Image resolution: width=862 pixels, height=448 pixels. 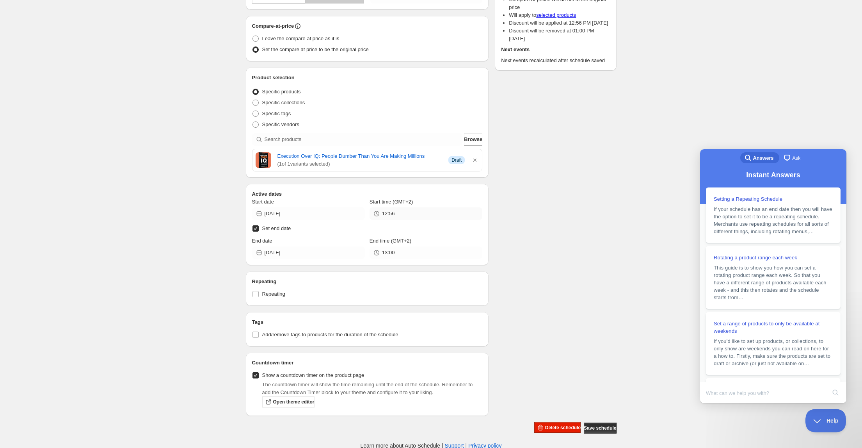 I want to click on p: The countdown timer will show the time remaining until the end of the schedule. Remember to add t..., so click(x=372, y=388).